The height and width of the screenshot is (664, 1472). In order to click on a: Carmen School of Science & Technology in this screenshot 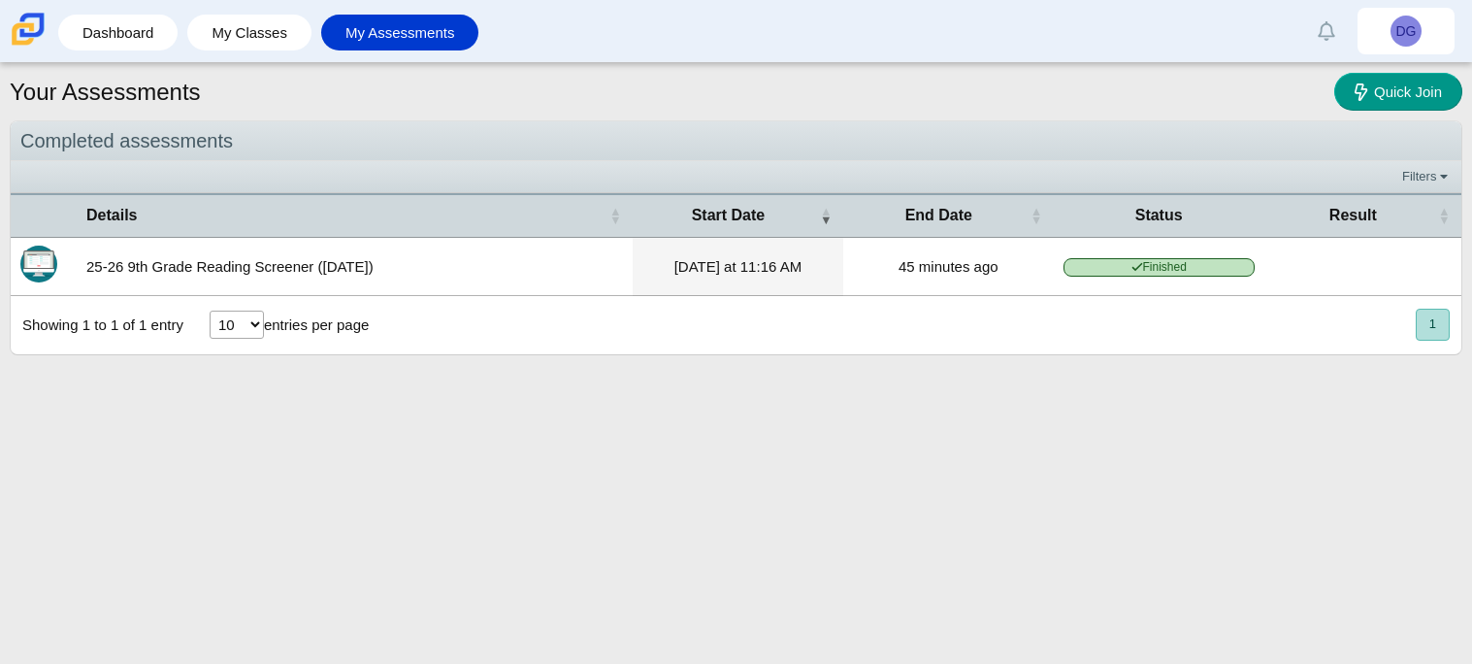, I will do `click(28, 44)`.